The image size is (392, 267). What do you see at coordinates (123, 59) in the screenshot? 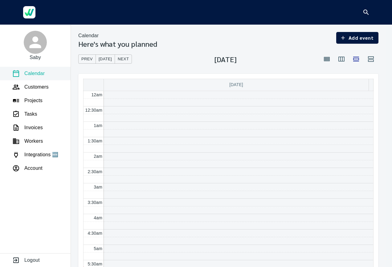
I see `button: Next` at bounding box center [123, 59].